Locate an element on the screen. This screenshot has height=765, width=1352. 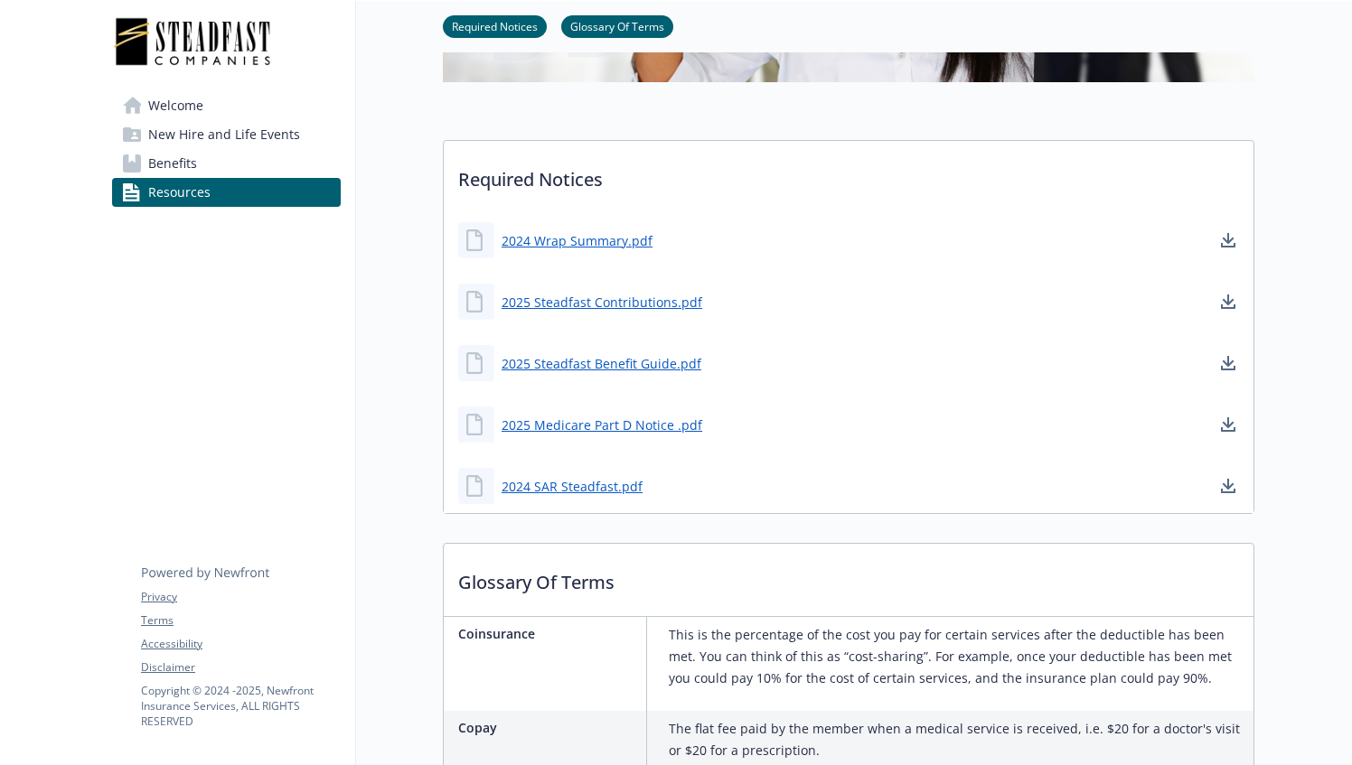
span: Welcome is located at coordinates (175, 106).